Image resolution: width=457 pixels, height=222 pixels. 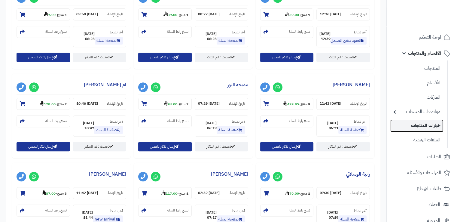 What do you see at coordinates (108, 130) in the screenshot?
I see `a: صفحة البحث` at bounding box center [108, 130].